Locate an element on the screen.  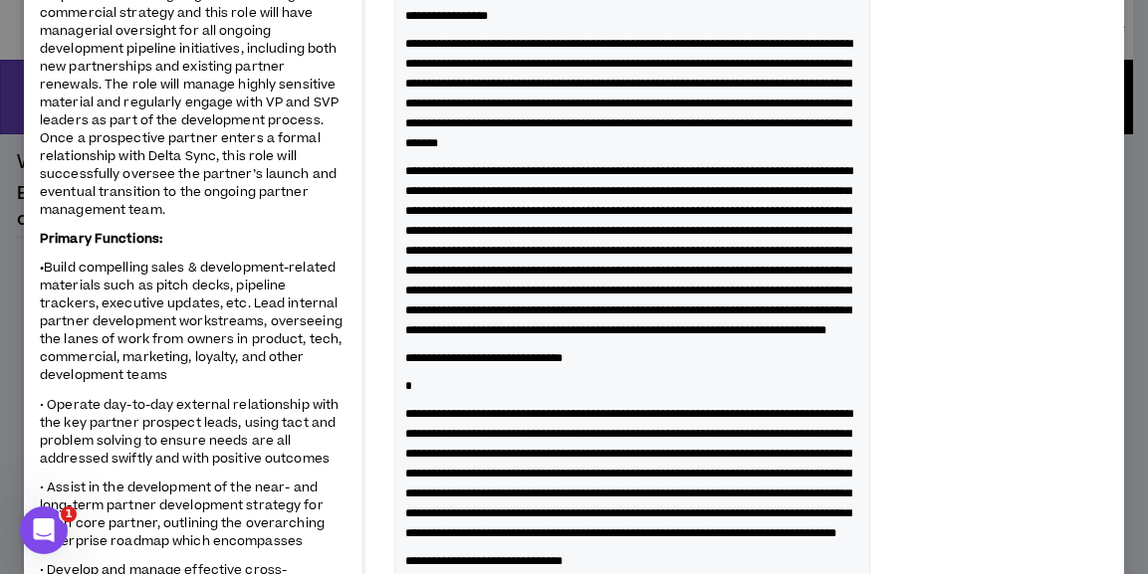
span: Build compelling sales & development-related materials such as pitch decks, pipeline trackers, ex... is located at coordinates (191, 322).